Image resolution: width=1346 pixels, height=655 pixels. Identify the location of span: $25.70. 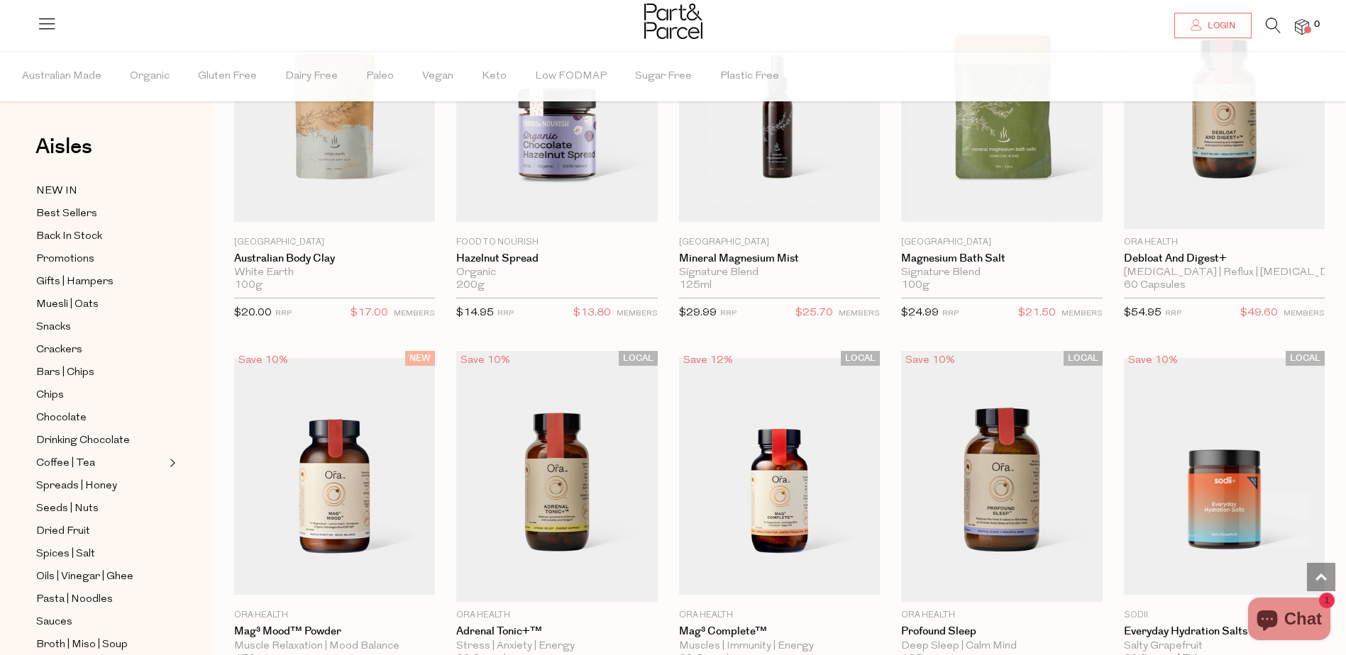
(814, 314).